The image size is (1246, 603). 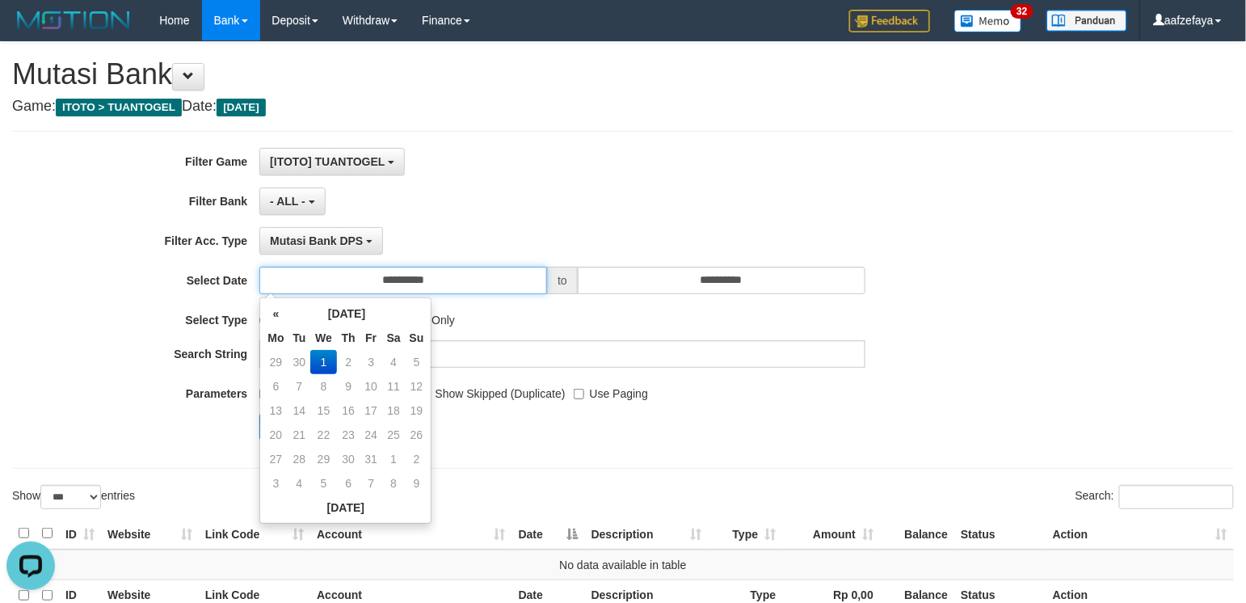 I want to click on span: 32, so click(x=1022, y=11).